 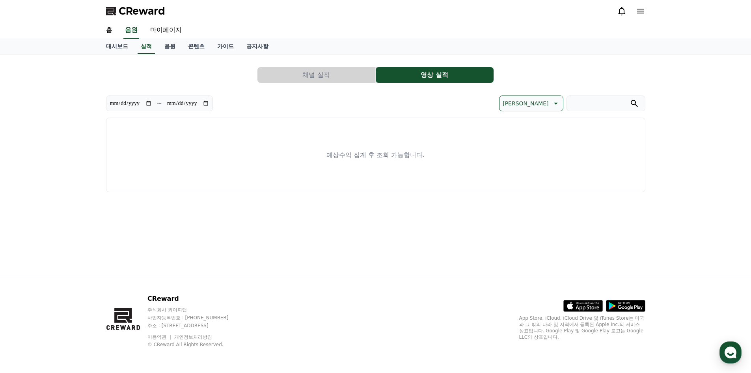 I want to click on span: 설정, so click(x=127, y=265).